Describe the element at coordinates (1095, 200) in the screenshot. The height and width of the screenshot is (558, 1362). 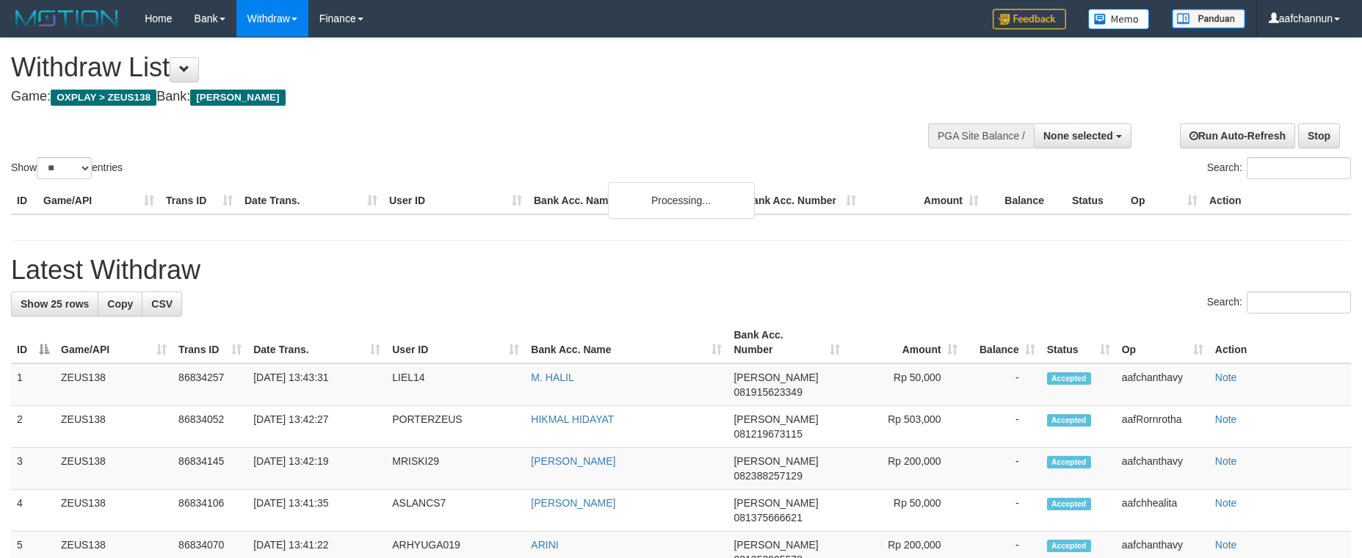
I see `th: Status` at that location.